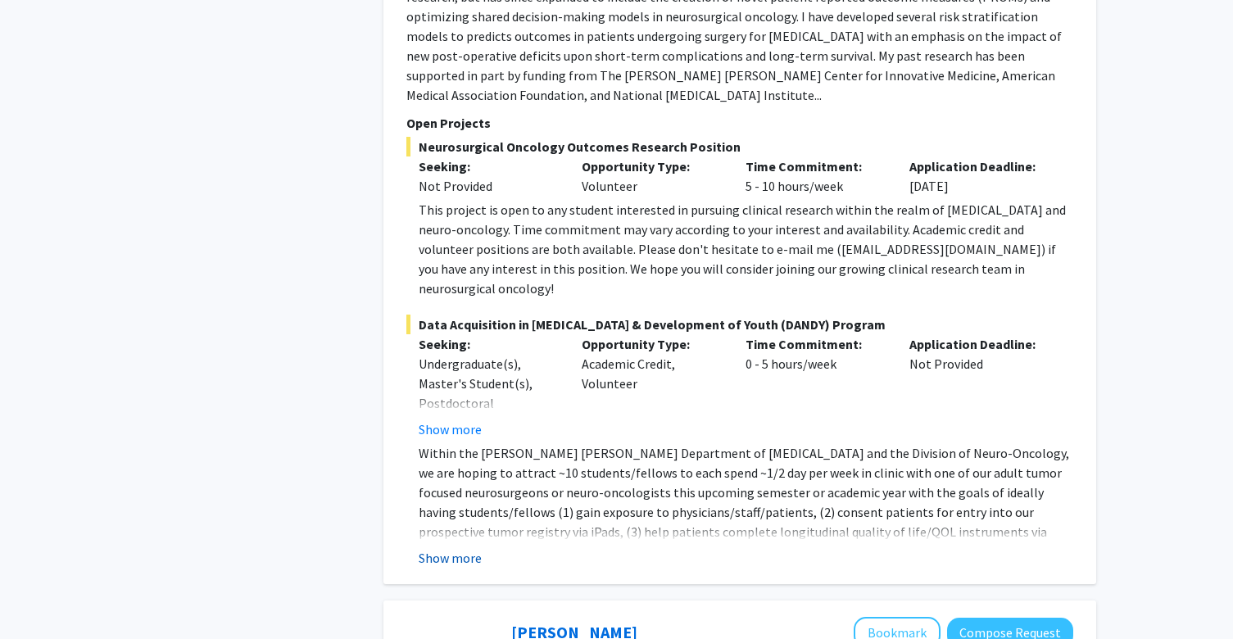 This screenshot has height=639, width=1233. I want to click on div: Undergraduate(s), Master's Student(s), Postdoctoral Researcher(s) / Research Staff, Medical Resid..., so click(488, 423).